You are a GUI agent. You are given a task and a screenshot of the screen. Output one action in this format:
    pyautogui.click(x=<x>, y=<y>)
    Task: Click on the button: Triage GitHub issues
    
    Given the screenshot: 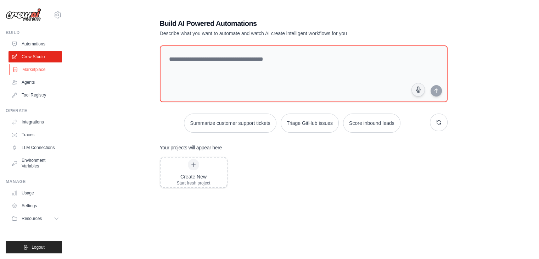 What is the action you would take?
    pyautogui.click(x=310, y=123)
    